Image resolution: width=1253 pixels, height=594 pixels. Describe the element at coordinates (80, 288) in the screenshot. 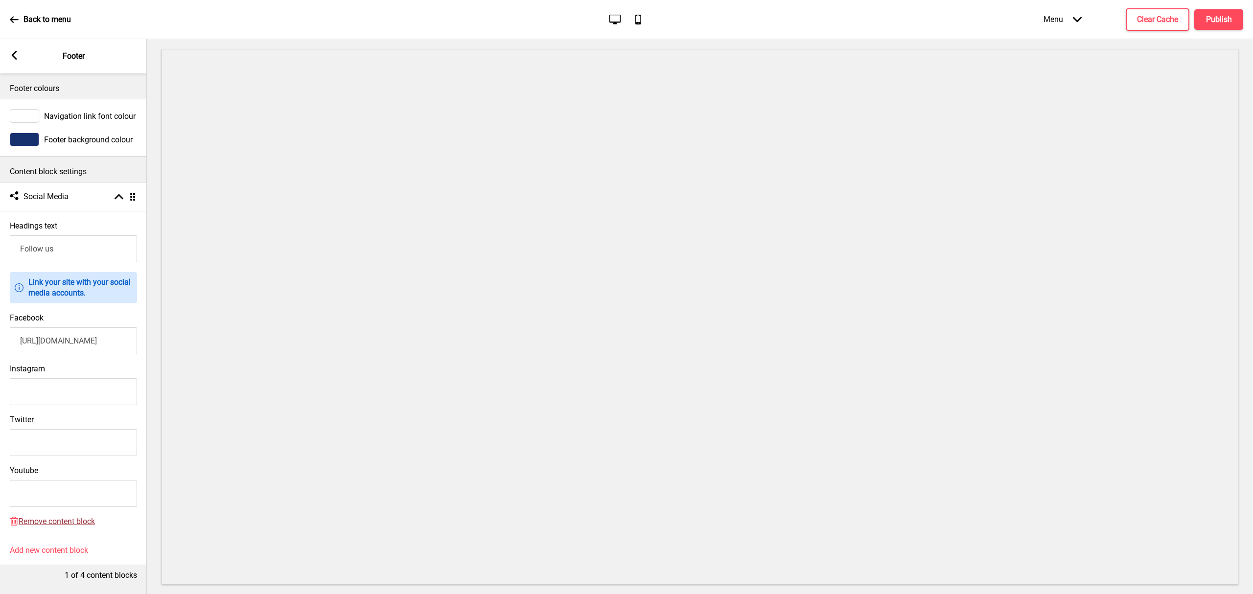

I see `p: Link your site with your social media accounts.` at that location.